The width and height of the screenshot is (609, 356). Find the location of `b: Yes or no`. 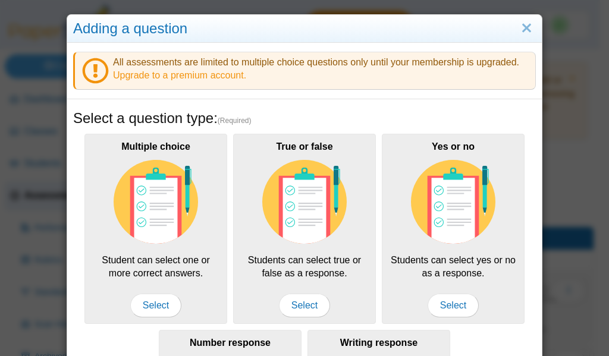

b: Yes or no is located at coordinates (453, 146).